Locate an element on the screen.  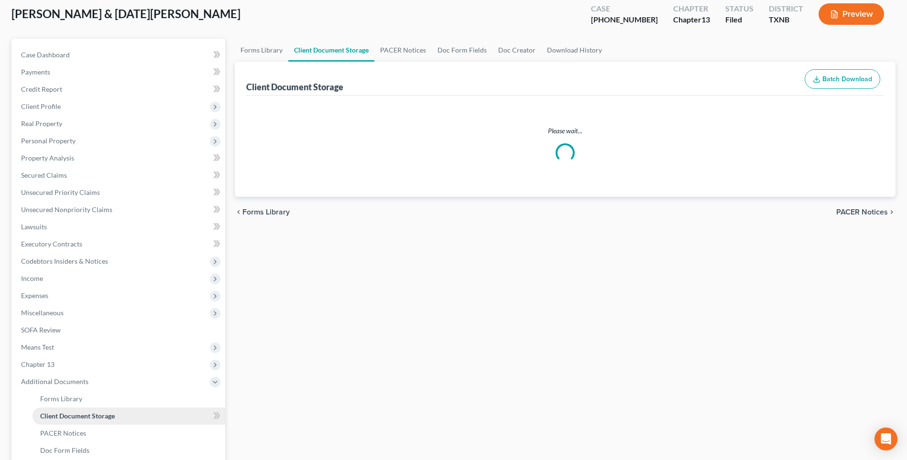
span: Client Profile is located at coordinates (41, 106).